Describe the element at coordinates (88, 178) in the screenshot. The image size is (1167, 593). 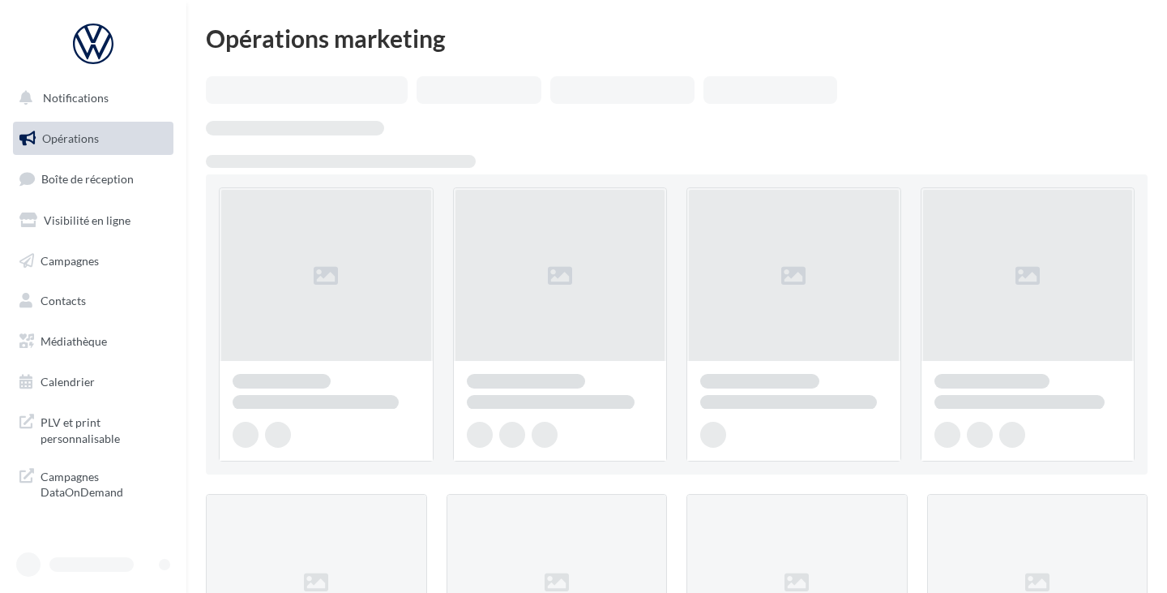
I see `span: Boîte de réception` at that location.